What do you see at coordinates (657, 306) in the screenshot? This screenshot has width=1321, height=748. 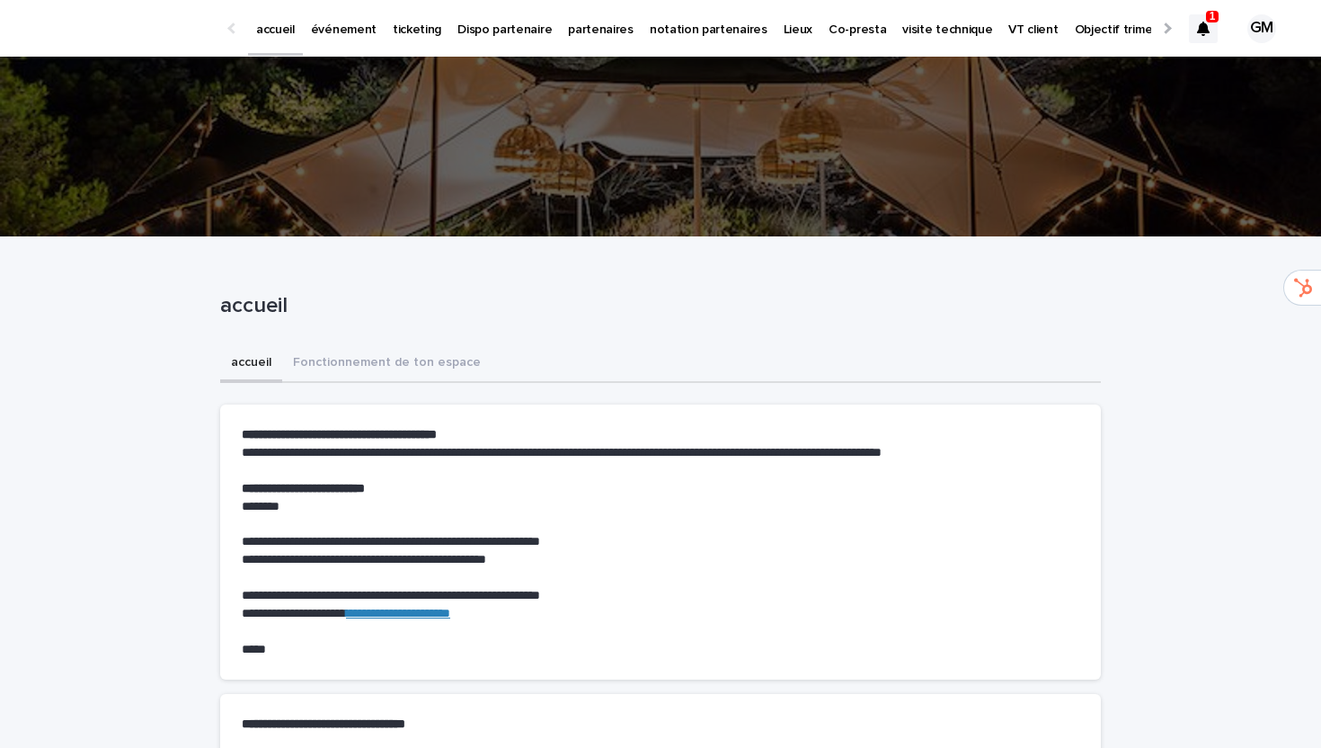 I see `p: accueil` at bounding box center [657, 306].